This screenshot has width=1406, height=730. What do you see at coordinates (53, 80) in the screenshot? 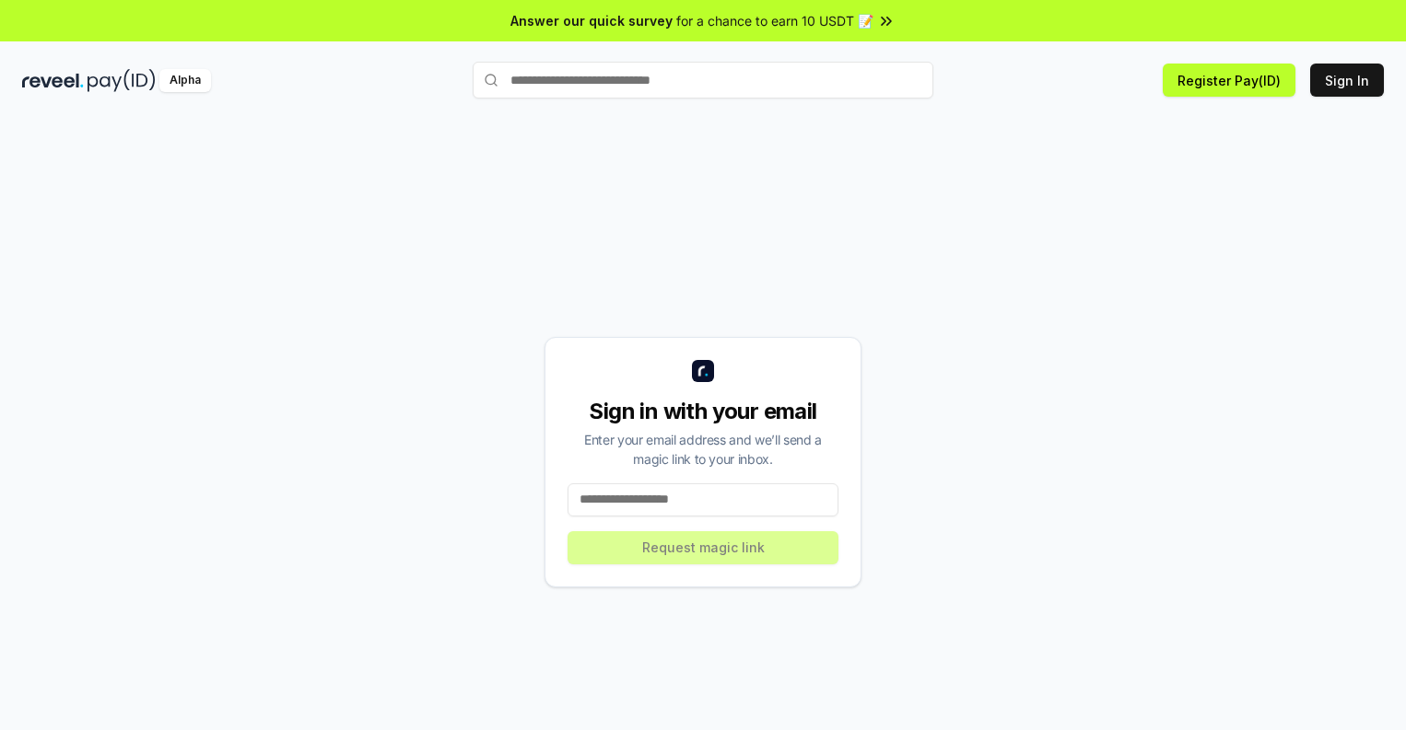
I see `img: reveel_dark` at bounding box center [53, 80].